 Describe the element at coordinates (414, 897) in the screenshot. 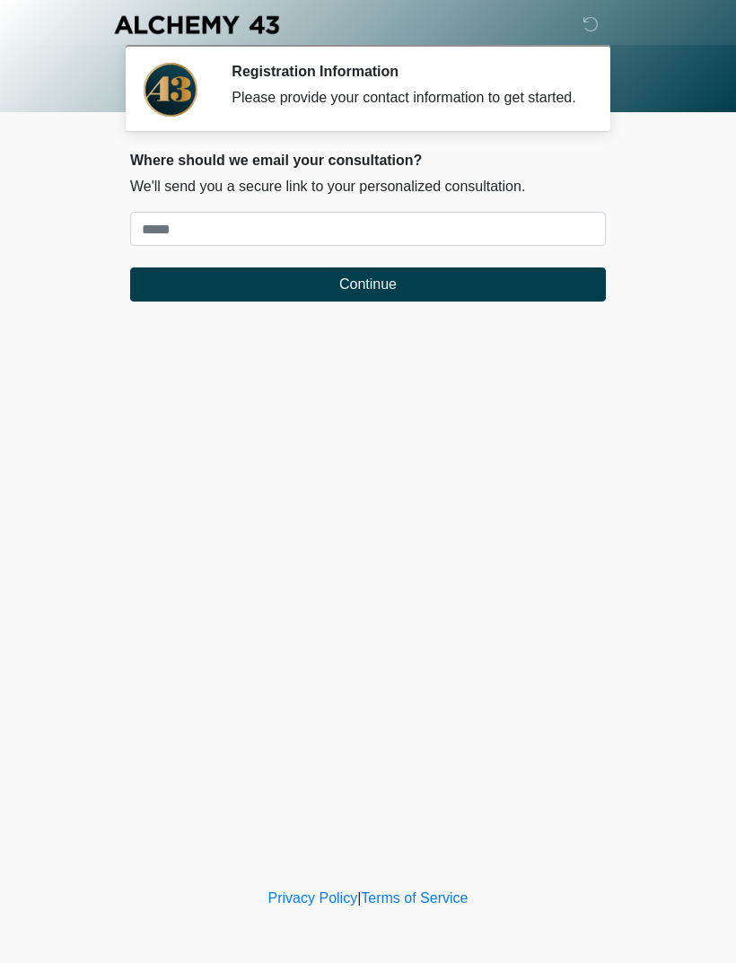

I see `a: Terms of Service` at that location.